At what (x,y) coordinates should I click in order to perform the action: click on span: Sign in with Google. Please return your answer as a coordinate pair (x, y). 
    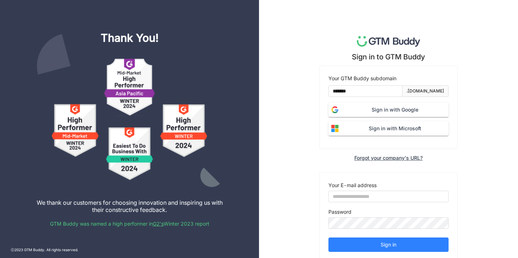
    Looking at the image, I should click on (395, 110).